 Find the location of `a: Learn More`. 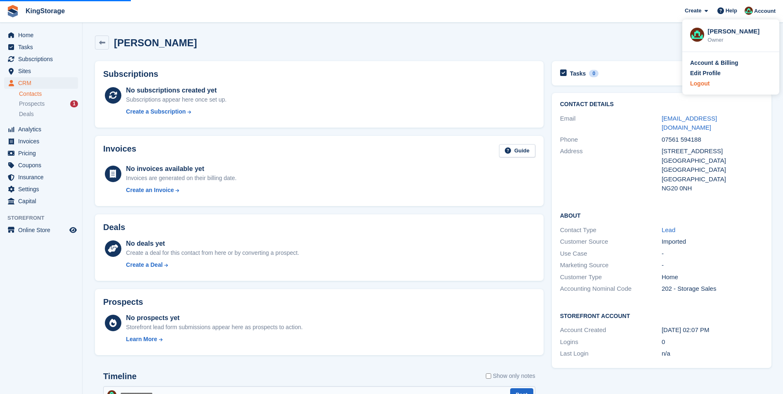

a: Learn More is located at coordinates (214, 339).